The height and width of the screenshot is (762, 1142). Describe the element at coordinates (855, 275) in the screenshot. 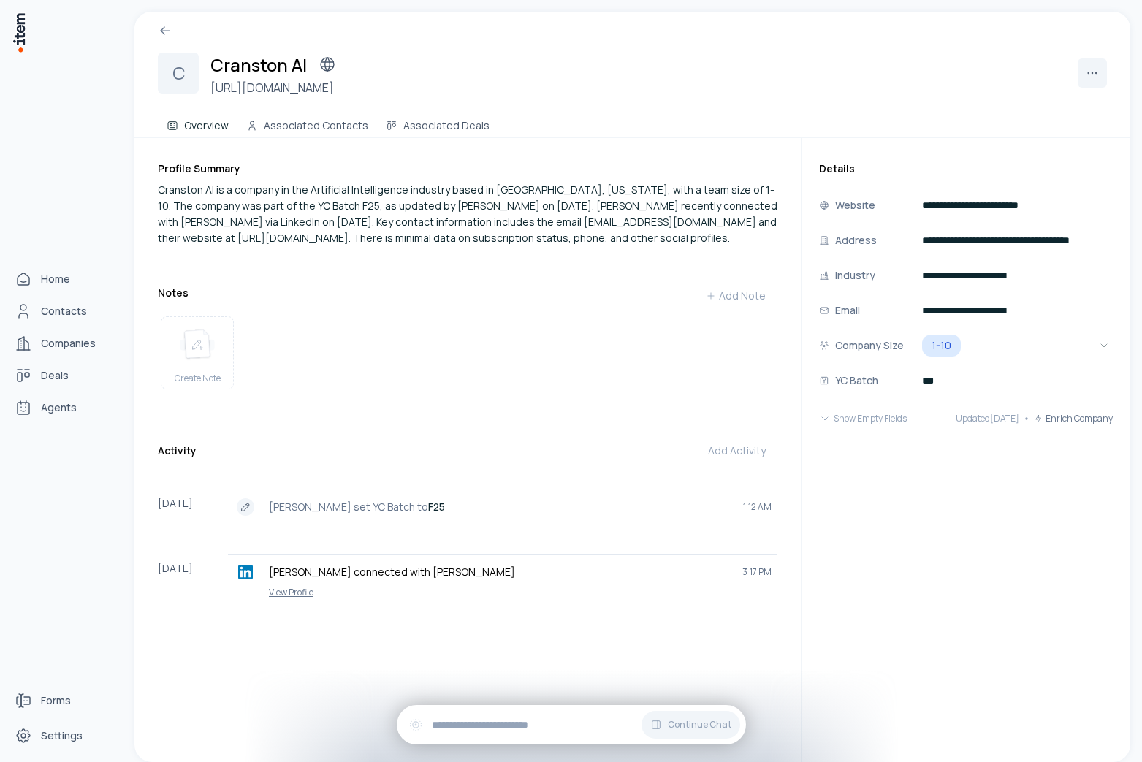

I see `p: Industry` at that location.